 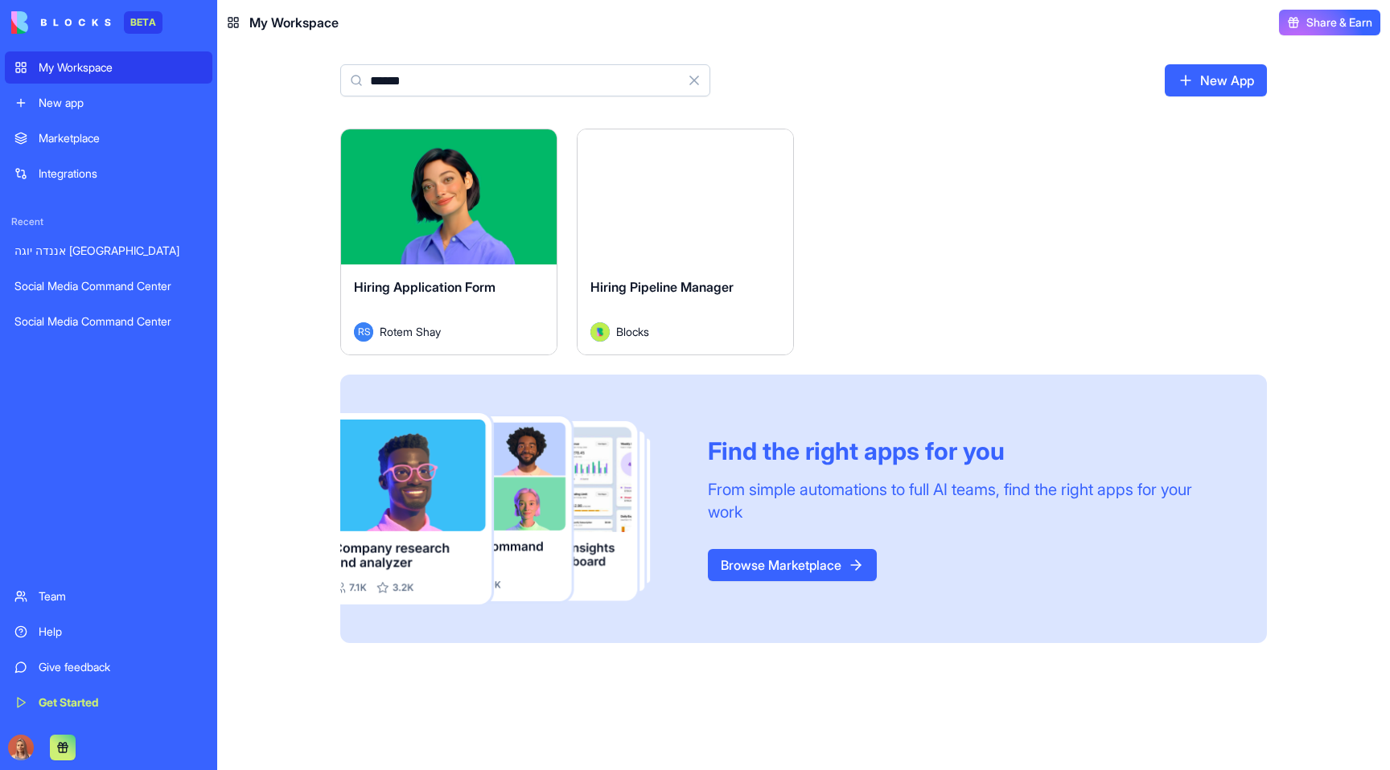 I want to click on div: New app, so click(x=121, y=103).